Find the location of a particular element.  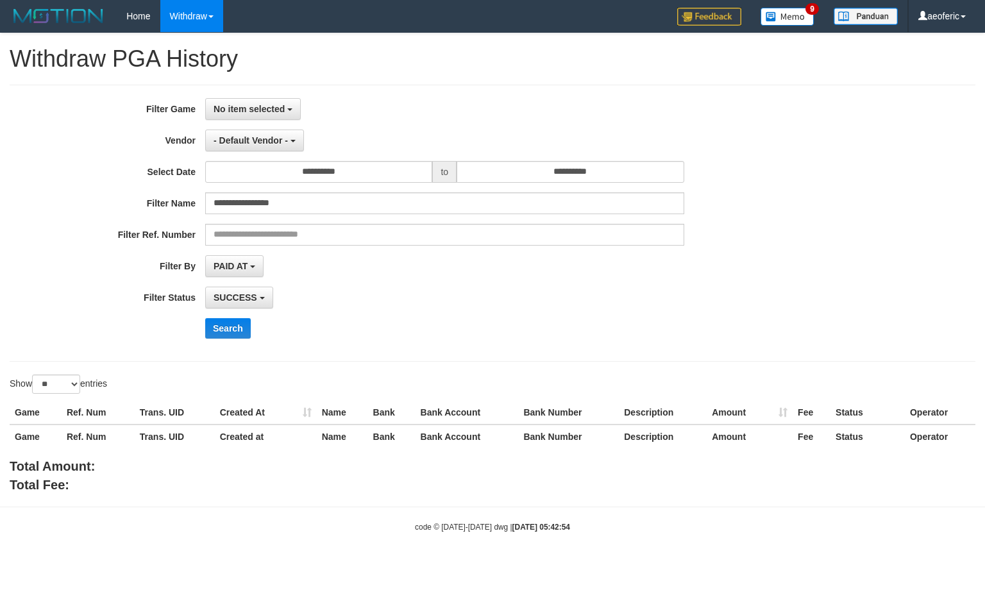

h1: Withdraw PGA History is located at coordinates (493, 59).